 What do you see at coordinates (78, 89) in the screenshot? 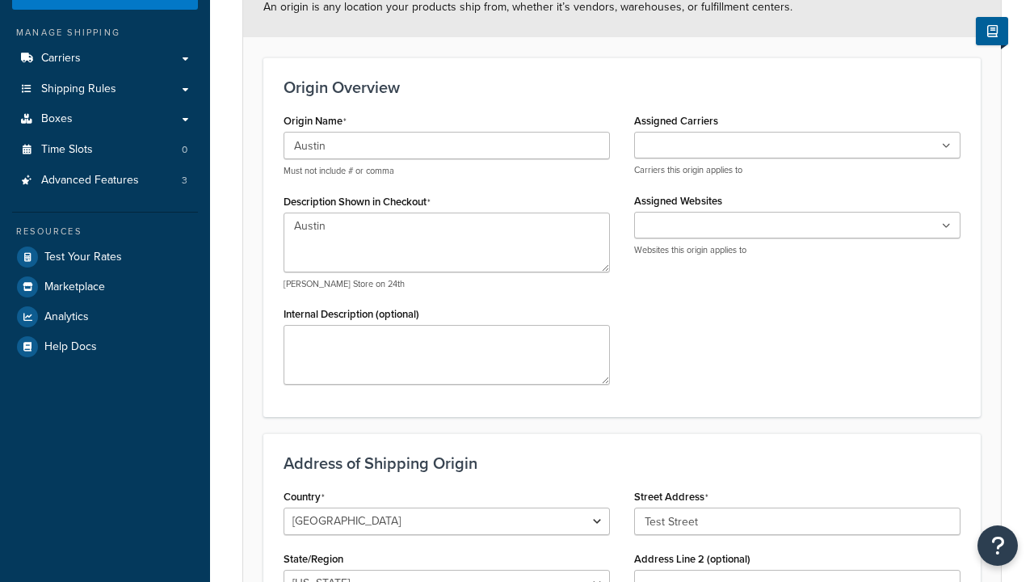
I see `span: Shipping Rules` at bounding box center [78, 89].